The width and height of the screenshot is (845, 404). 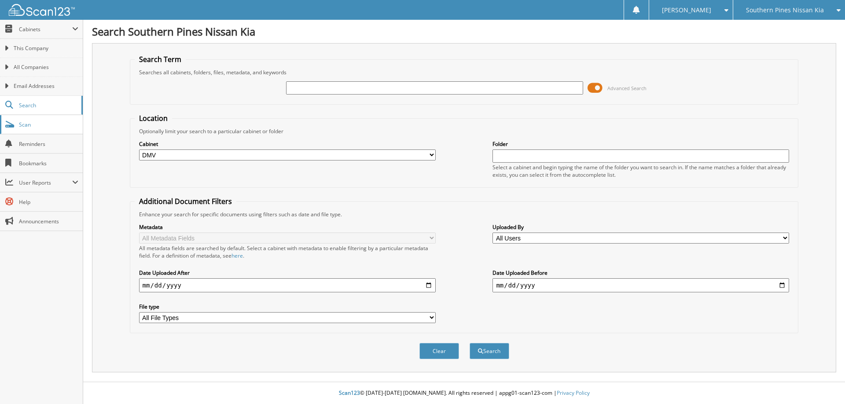 I want to click on legend: Additional Document Filters, so click(x=185, y=202).